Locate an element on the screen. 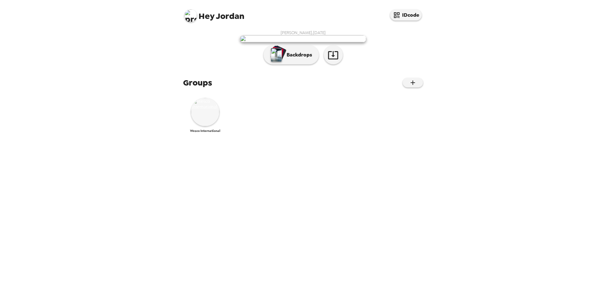 The width and height of the screenshot is (606, 290). img: user is located at coordinates (303, 39).